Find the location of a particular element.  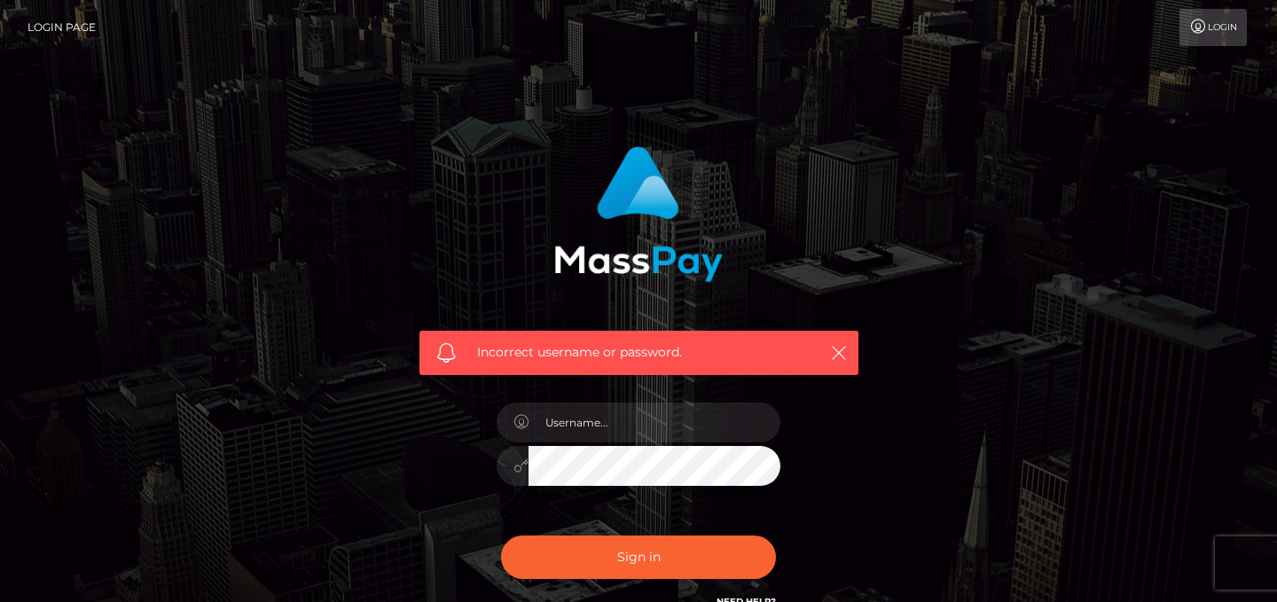

a: Login Page is located at coordinates (61, 27).